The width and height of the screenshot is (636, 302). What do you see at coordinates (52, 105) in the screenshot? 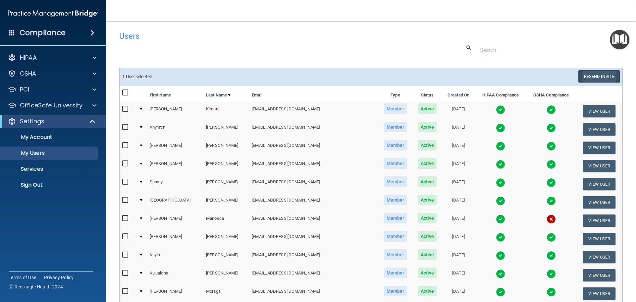
I see `a: OfficeSafe University` at bounding box center [52, 105].